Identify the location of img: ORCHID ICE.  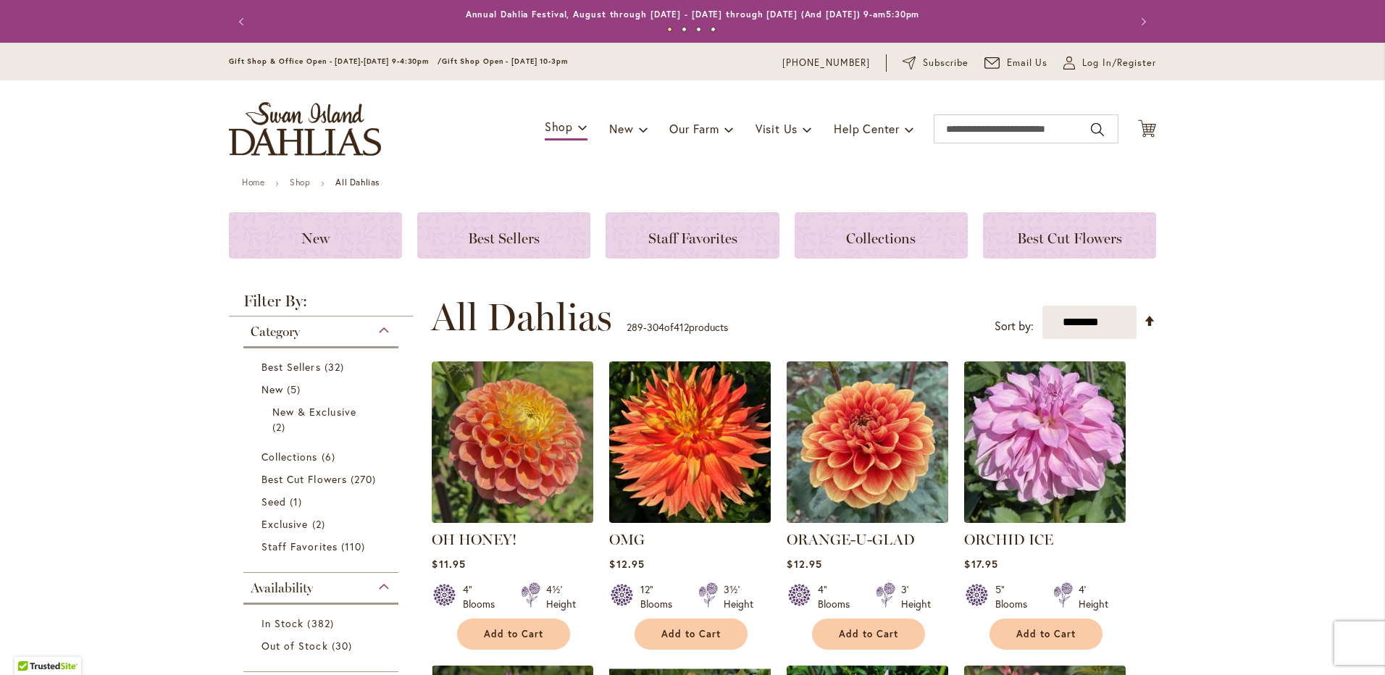
(1044, 442).